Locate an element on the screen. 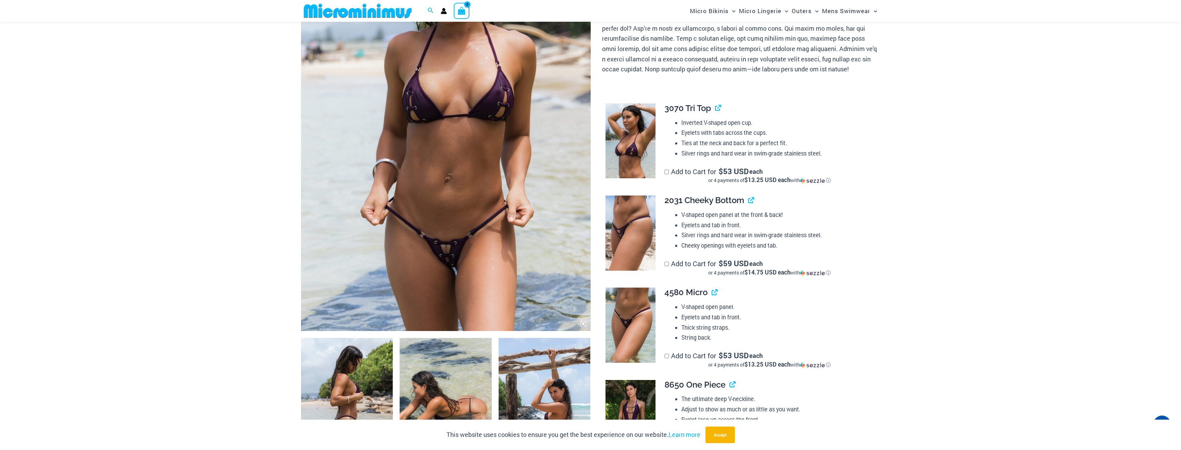 Image resolution: width=1181 pixels, height=450 pixels. span: 2031 Cheeky Bottom is located at coordinates (704, 200).